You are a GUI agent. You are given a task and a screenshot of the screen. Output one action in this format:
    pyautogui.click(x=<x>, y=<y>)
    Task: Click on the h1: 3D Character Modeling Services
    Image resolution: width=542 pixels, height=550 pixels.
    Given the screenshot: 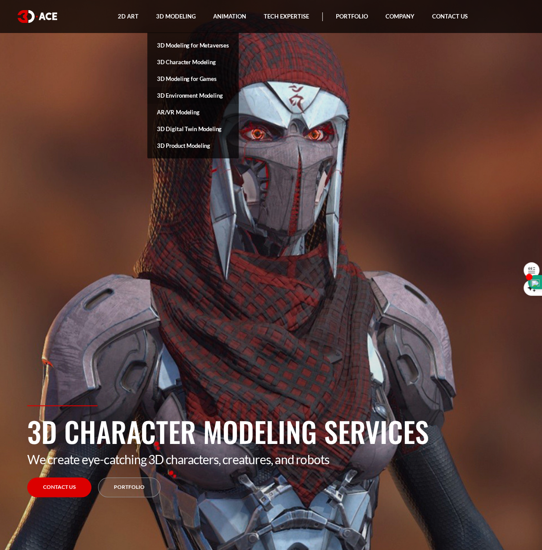 What is the action you would take?
    pyautogui.click(x=271, y=431)
    